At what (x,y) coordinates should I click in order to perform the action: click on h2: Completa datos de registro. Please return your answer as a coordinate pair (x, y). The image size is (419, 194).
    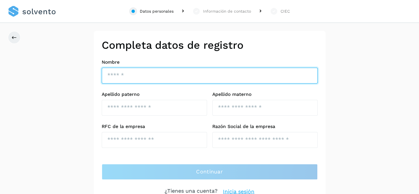
    Looking at the image, I should click on (210, 45).